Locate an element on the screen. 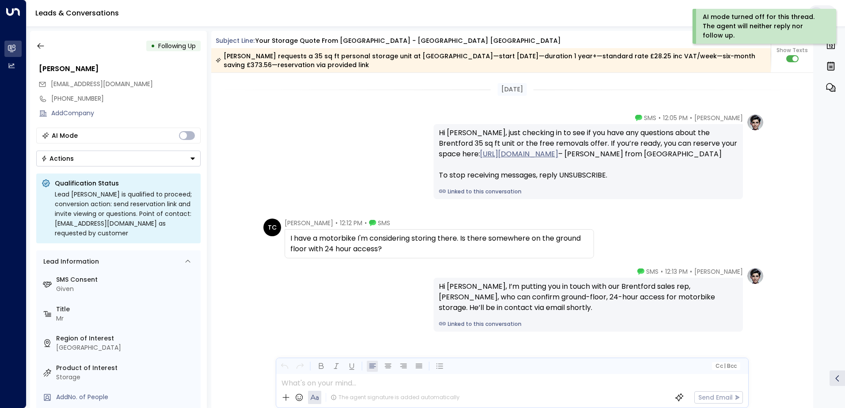 This screenshot has height=408, width=845. div: AI Mode is located at coordinates (65, 136).